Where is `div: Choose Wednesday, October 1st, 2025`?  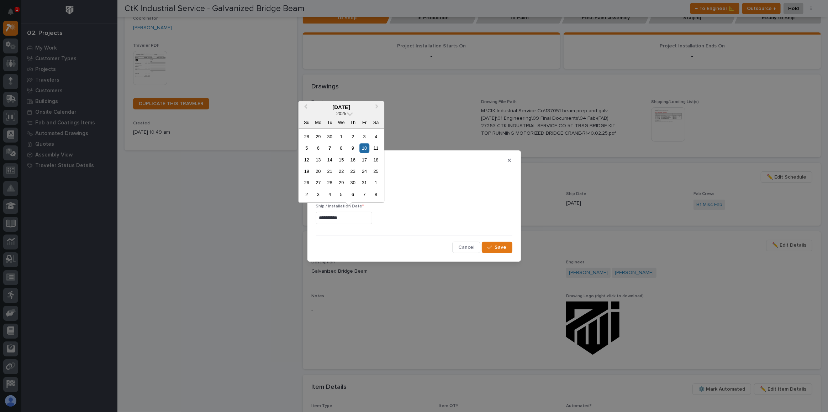 div: Choose Wednesday, October 1st, 2025 is located at coordinates (341, 136).